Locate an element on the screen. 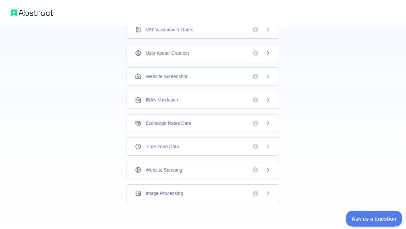 The height and width of the screenshot is (229, 406). span: Image Processing is located at coordinates (164, 193).